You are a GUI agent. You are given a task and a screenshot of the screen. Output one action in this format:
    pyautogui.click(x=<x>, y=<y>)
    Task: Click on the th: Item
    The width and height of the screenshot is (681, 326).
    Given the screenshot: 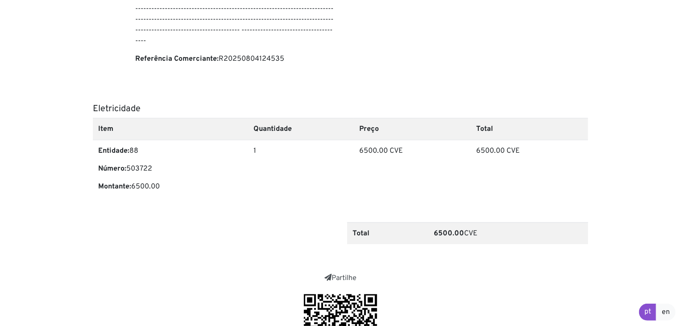 What is the action you would take?
    pyautogui.click(x=170, y=129)
    